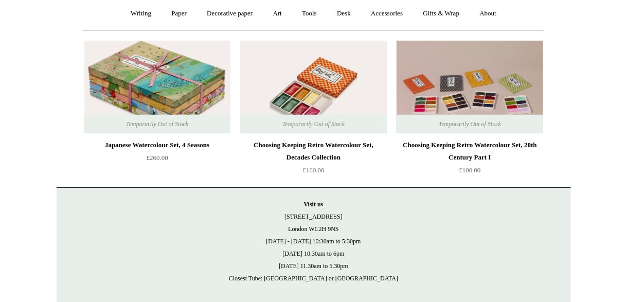 Image resolution: width=627 pixels, height=302 pixels. What do you see at coordinates (469, 87) in the screenshot?
I see `img: Choosing Keeping Retro Watercolour Set, 20th Century Part I` at bounding box center [469, 87].